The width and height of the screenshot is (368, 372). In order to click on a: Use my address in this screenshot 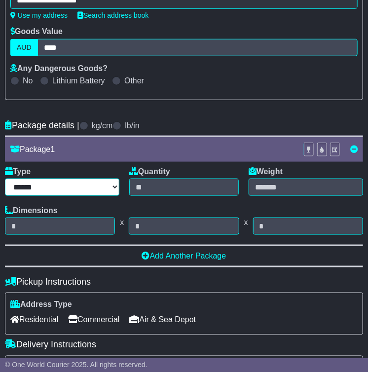, I will do `click(39, 15)`.